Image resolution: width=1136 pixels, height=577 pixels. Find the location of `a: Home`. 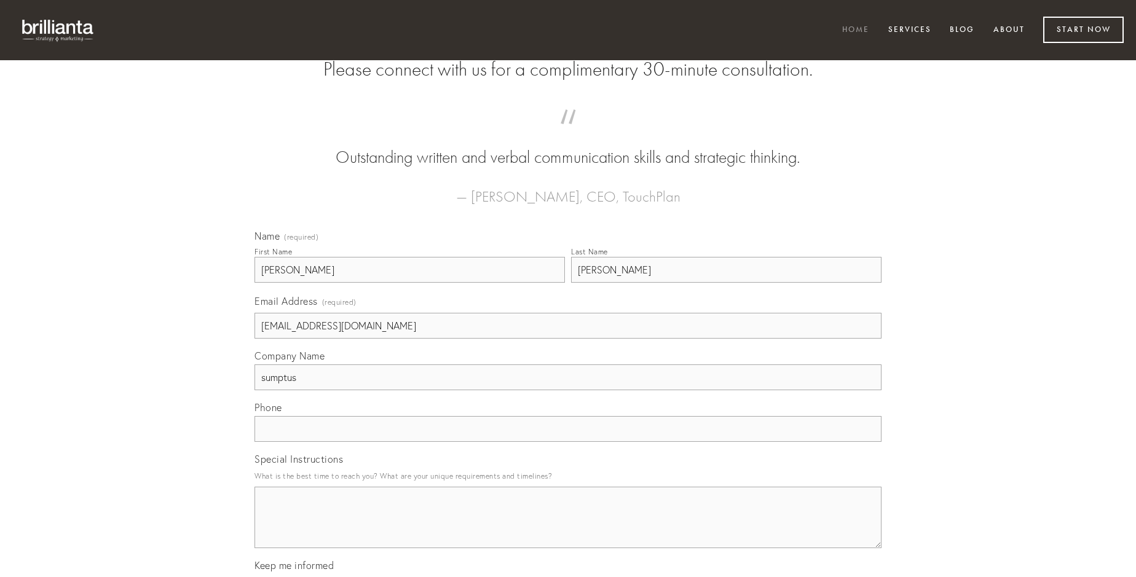

a: Home is located at coordinates (855, 30).